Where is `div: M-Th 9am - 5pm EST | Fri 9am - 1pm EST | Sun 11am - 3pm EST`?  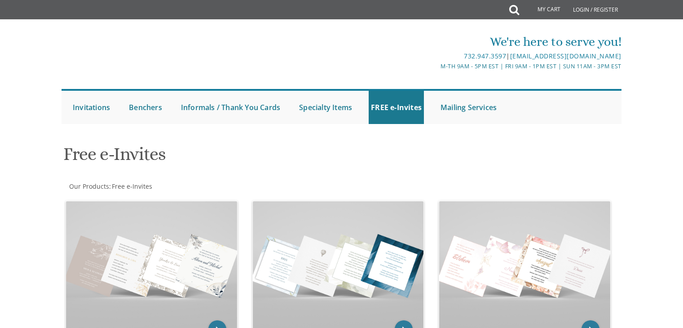
div: M-Th 9am - 5pm EST | Fri 9am - 1pm EST | Sun 11am - 3pm EST is located at coordinates (435, 66).